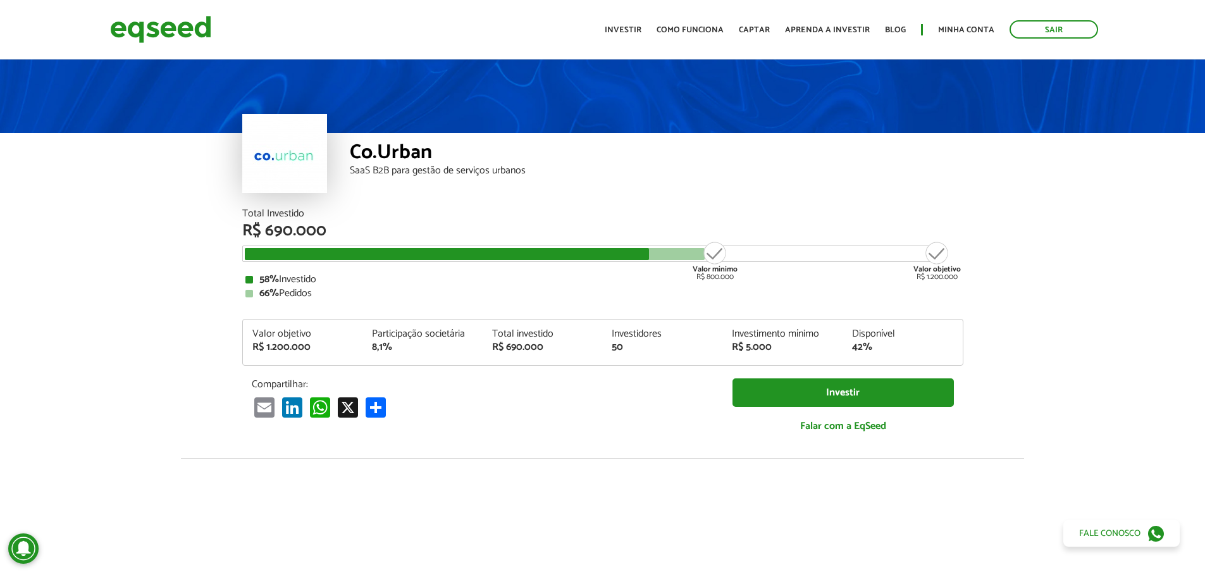 This screenshot has height=572, width=1205. What do you see at coordinates (715, 261) in the screenshot?
I see `div: R$ 800.000` at bounding box center [715, 261].